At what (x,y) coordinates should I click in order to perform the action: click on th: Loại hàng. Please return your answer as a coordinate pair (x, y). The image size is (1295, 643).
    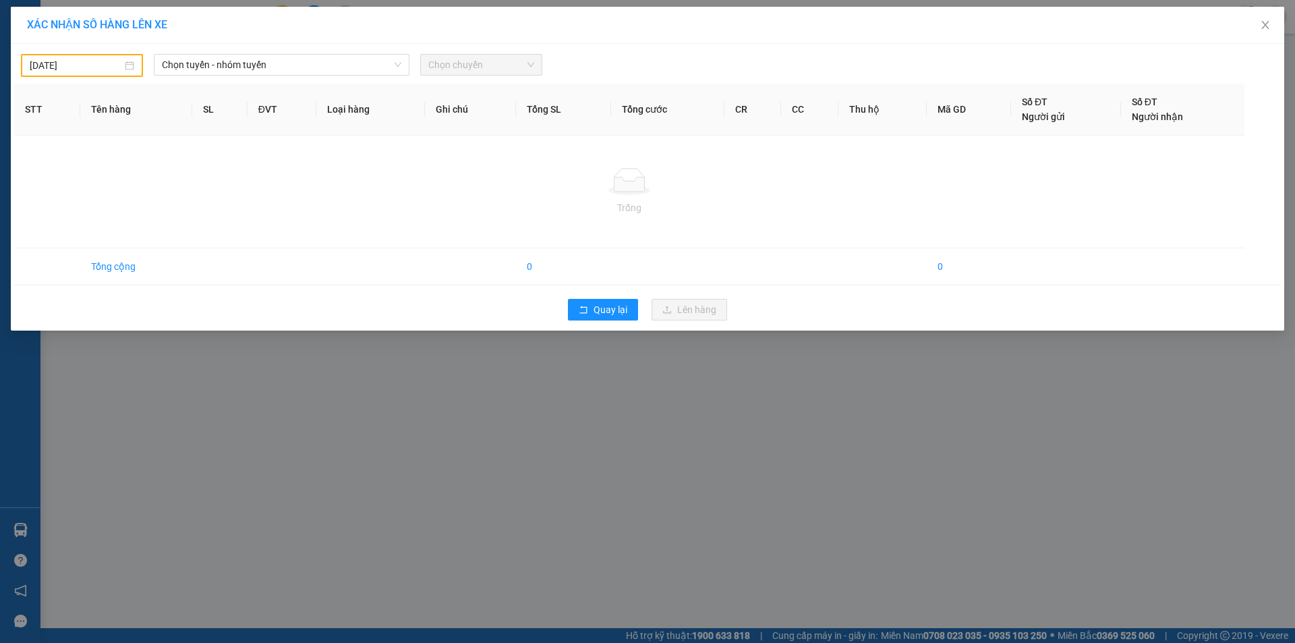
    Looking at the image, I should click on (370, 109).